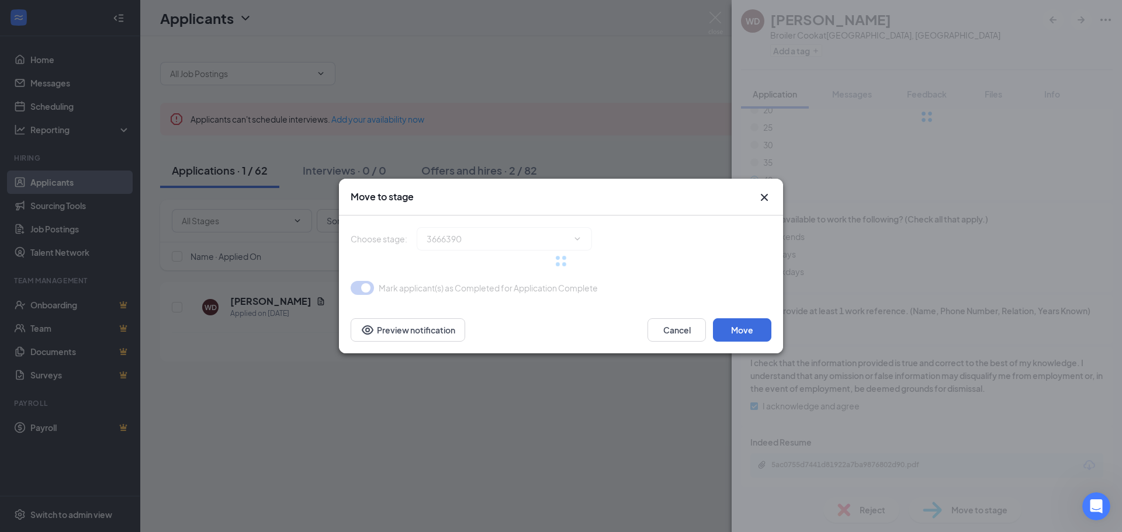  I want to click on h3: Move to stage, so click(382, 197).